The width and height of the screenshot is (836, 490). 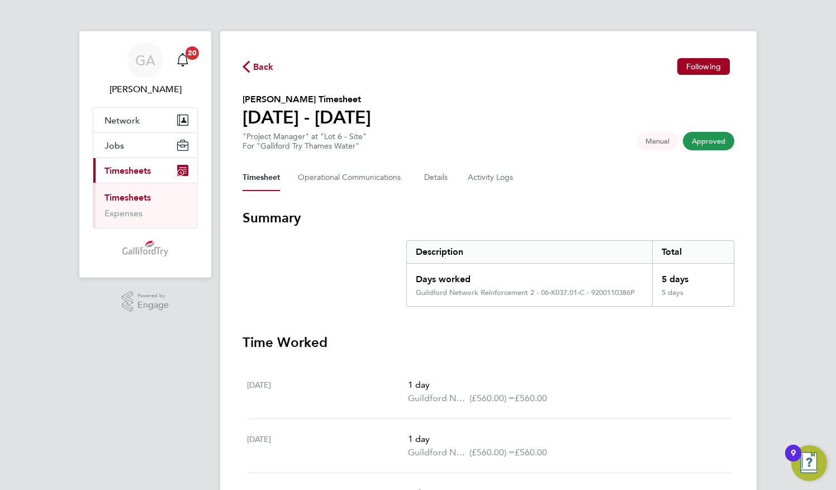 What do you see at coordinates (145, 205) in the screenshot?
I see `div: Timesheets` at bounding box center [145, 205].